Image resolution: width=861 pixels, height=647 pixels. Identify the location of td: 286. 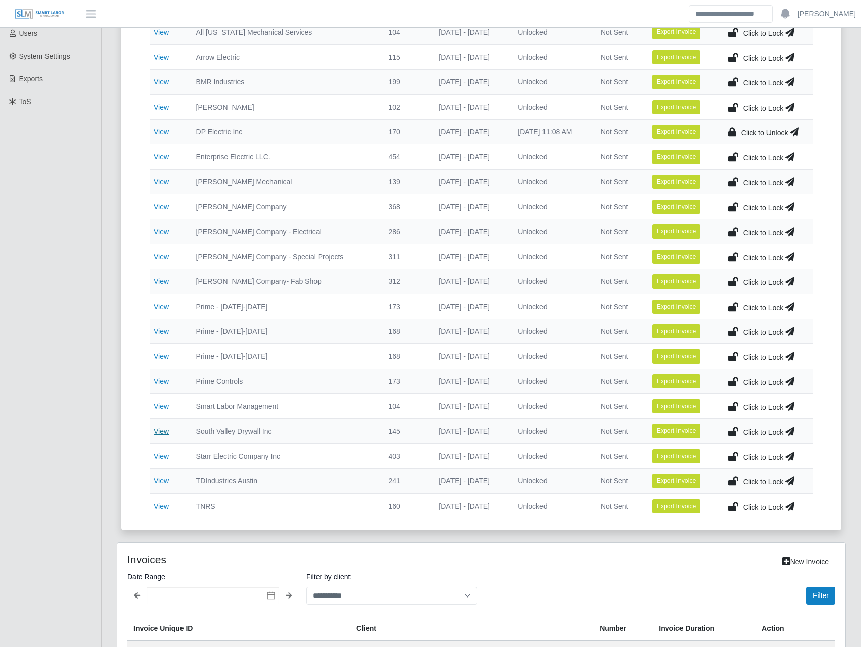
(405, 231).